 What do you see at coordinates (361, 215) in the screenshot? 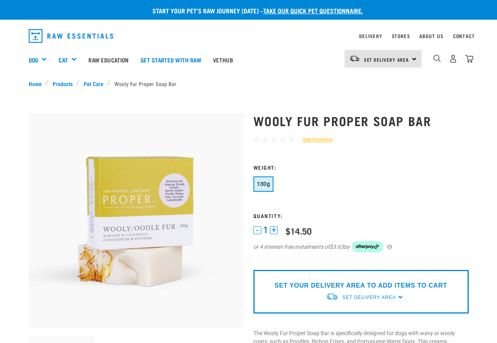
I see `h3: Quantity:` at bounding box center [361, 215].